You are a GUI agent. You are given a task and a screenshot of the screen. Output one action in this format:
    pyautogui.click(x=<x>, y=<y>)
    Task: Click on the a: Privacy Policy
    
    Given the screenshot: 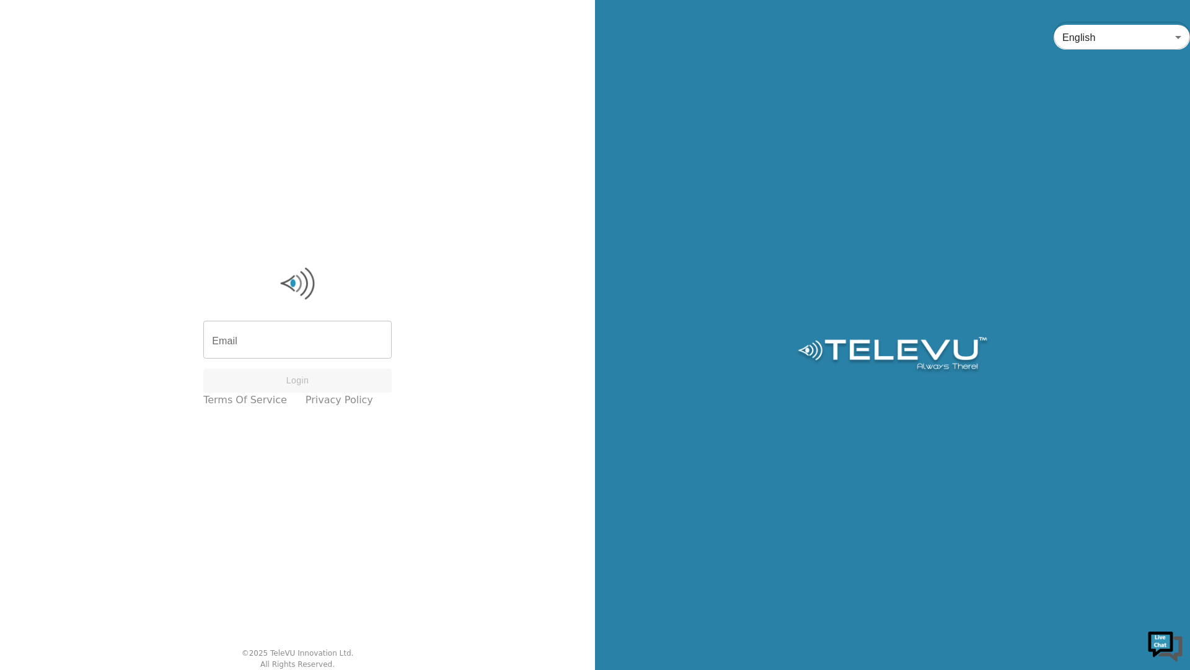 What is the action you would take?
    pyautogui.click(x=339, y=400)
    